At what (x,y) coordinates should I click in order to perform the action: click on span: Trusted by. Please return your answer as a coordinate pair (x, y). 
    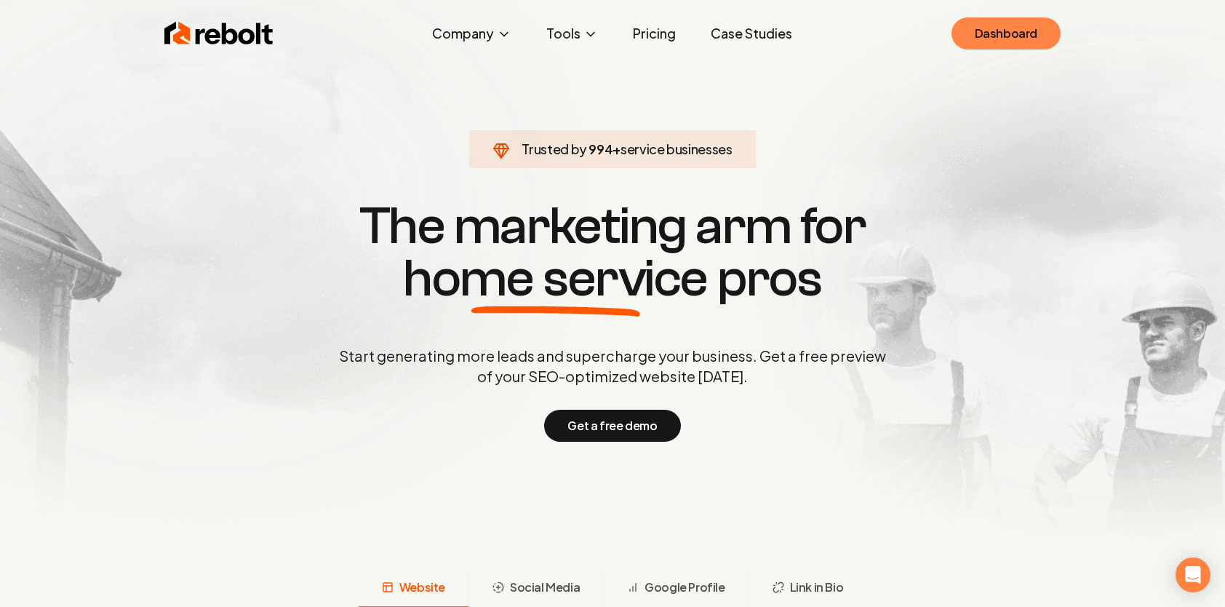
    Looking at the image, I should click on (554, 148).